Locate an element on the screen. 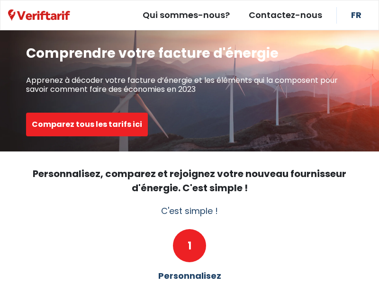  button: Comparez tous les tarifs ici is located at coordinates (87, 125).